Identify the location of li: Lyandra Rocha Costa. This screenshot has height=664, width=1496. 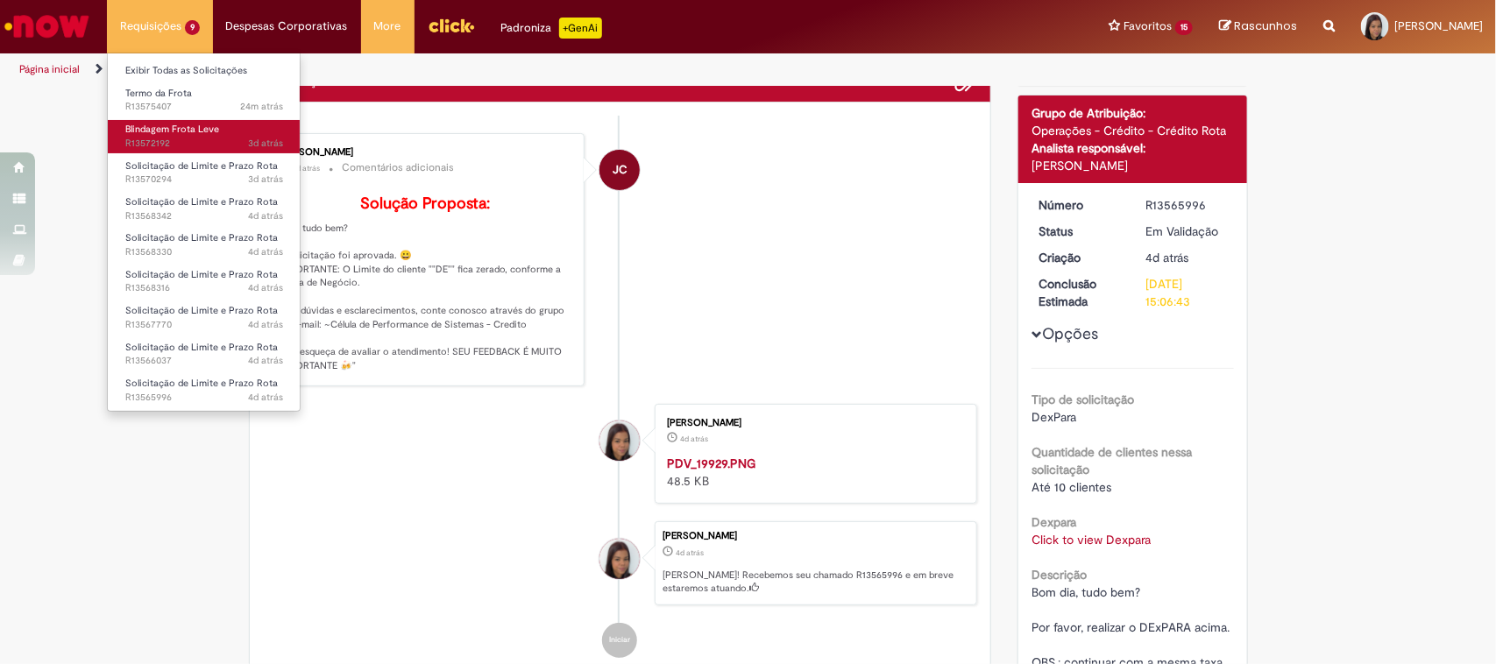
(621, 564).